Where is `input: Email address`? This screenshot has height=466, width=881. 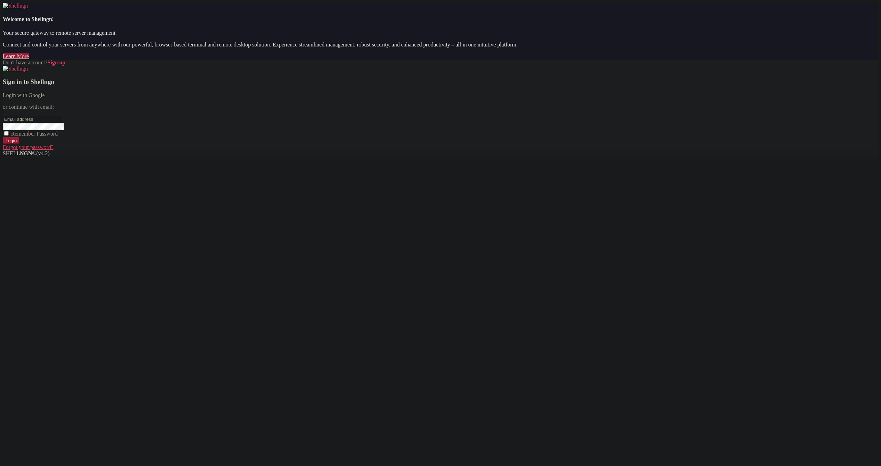 input: Email address is located at coordinates (33, 119).